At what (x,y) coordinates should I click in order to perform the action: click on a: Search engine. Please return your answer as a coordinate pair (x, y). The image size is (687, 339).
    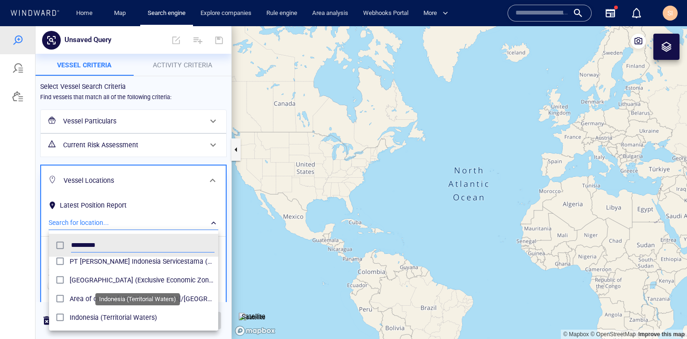
    Looking at the image, I should click on (166, 13).